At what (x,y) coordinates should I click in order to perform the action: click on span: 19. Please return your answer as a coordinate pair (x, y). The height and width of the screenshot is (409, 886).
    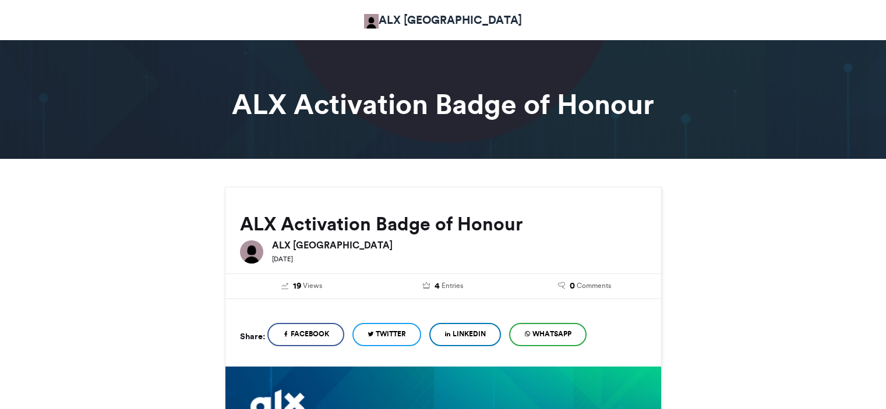
    Looking at the image, I should click on (297, 287).